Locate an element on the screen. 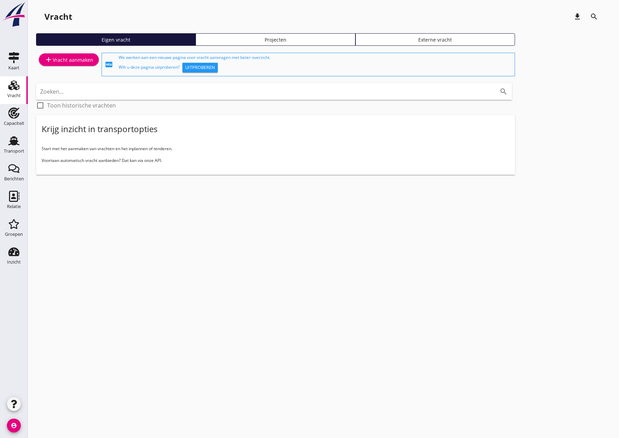  i: add is located at coordinates (49, 60).